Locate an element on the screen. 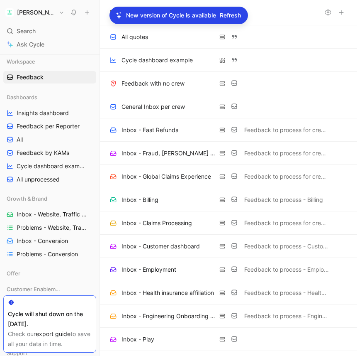 The image size is (357, 356). span: Offer is located at coordinates (13, 273).